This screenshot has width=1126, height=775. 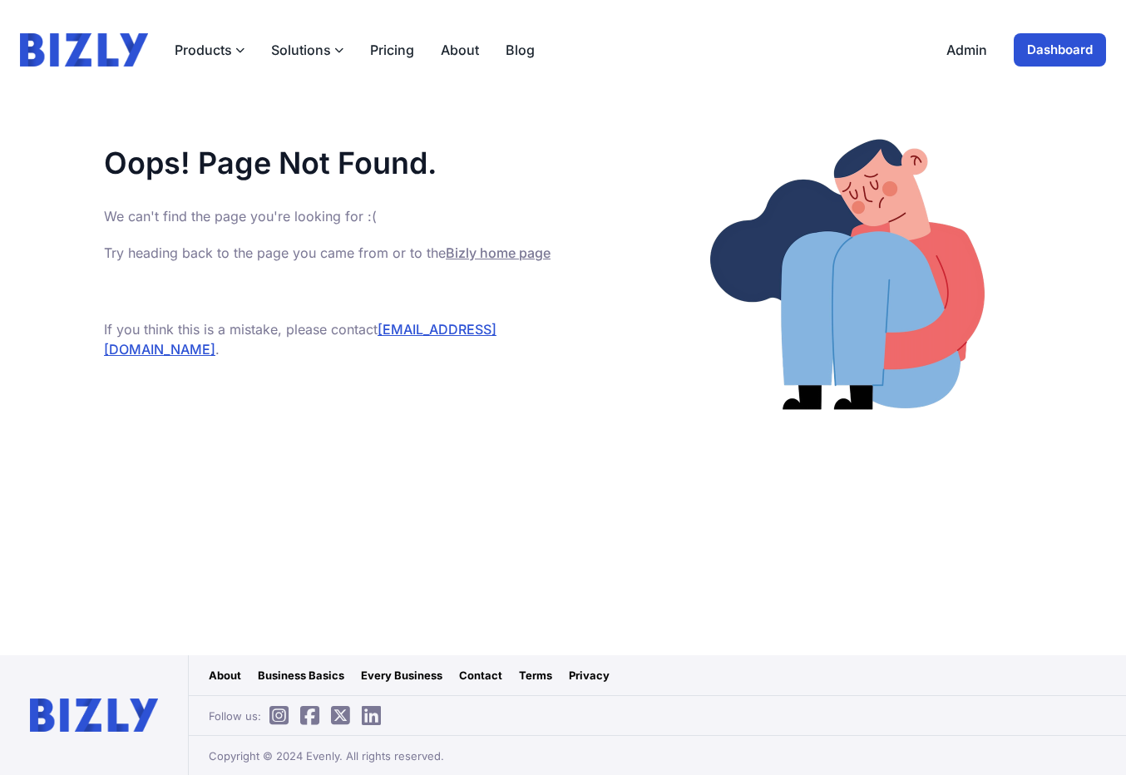 I want to click on p: If you think this is a mistake, please contact ., so click(x=333, y=339).